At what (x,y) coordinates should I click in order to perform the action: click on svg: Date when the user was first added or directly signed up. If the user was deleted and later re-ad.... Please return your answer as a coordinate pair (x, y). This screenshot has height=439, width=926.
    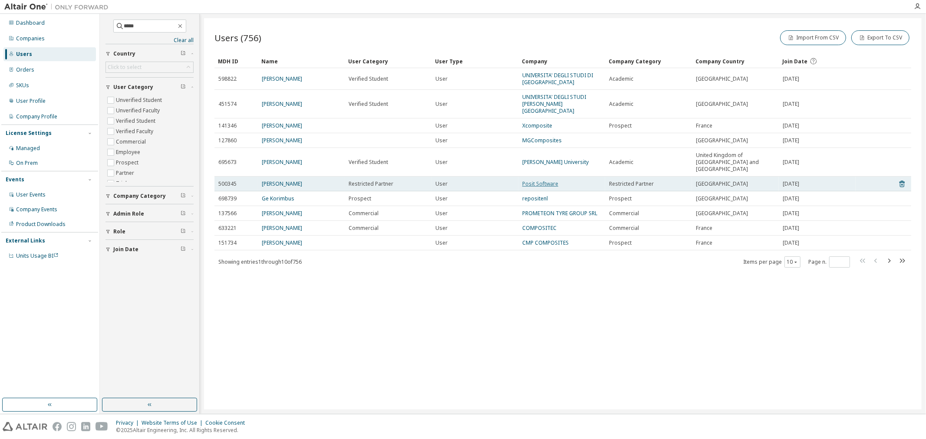
    Looking at the image, I should click on (813, 61).